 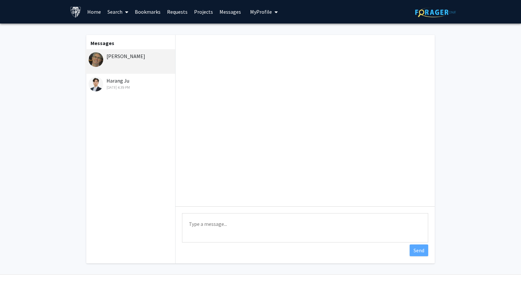 I want to click on b: Messages, so click(x=102, y=43).